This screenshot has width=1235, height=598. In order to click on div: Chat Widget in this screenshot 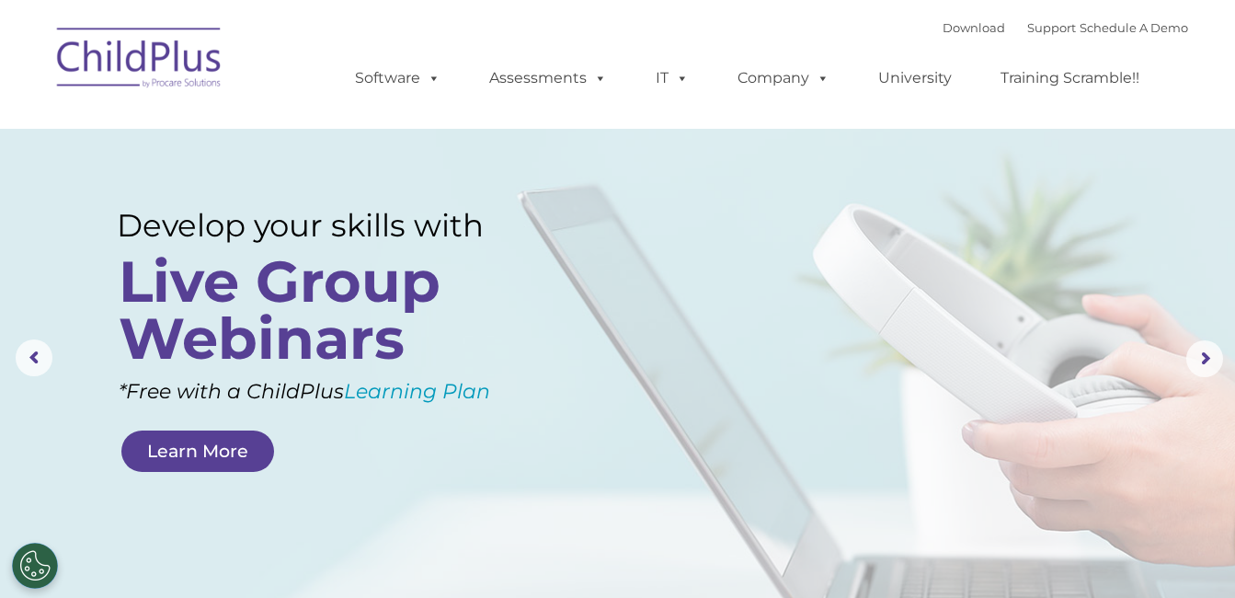, I will do `click(1189, 554)`.